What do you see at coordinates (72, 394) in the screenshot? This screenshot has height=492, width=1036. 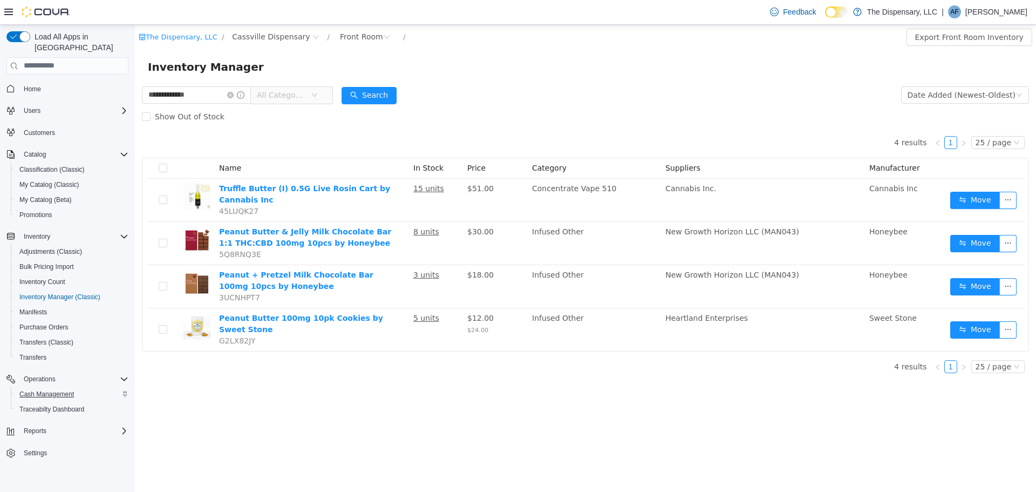 I see `button: Cash Management` at bounding box center [72, 394].